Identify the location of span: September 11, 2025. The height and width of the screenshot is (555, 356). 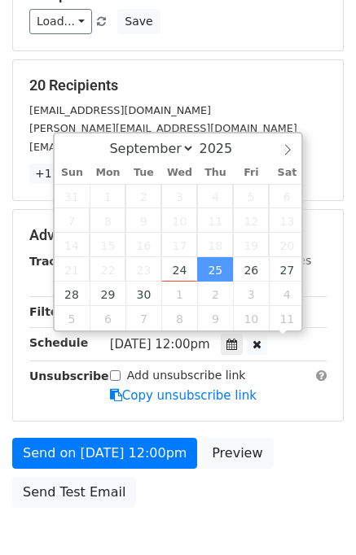
(215, 221).